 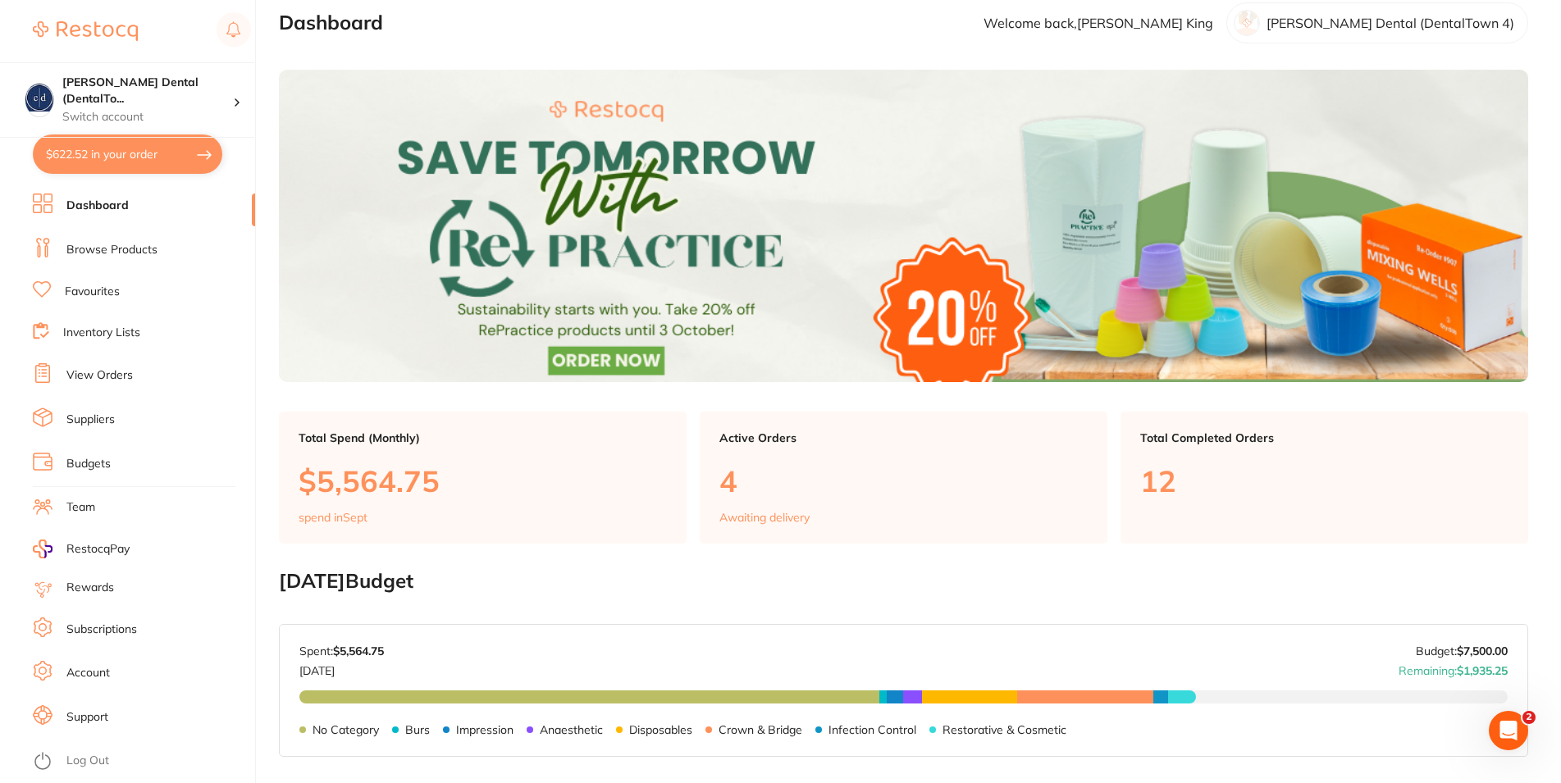 I want to click on p: Impression, so click(x=485, y=730).